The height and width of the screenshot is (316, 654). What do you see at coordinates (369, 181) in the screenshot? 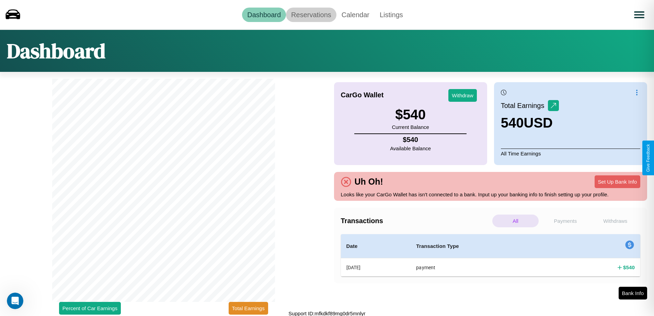
I see `h4: Uh Oh!` at bounding box center [369, 181].